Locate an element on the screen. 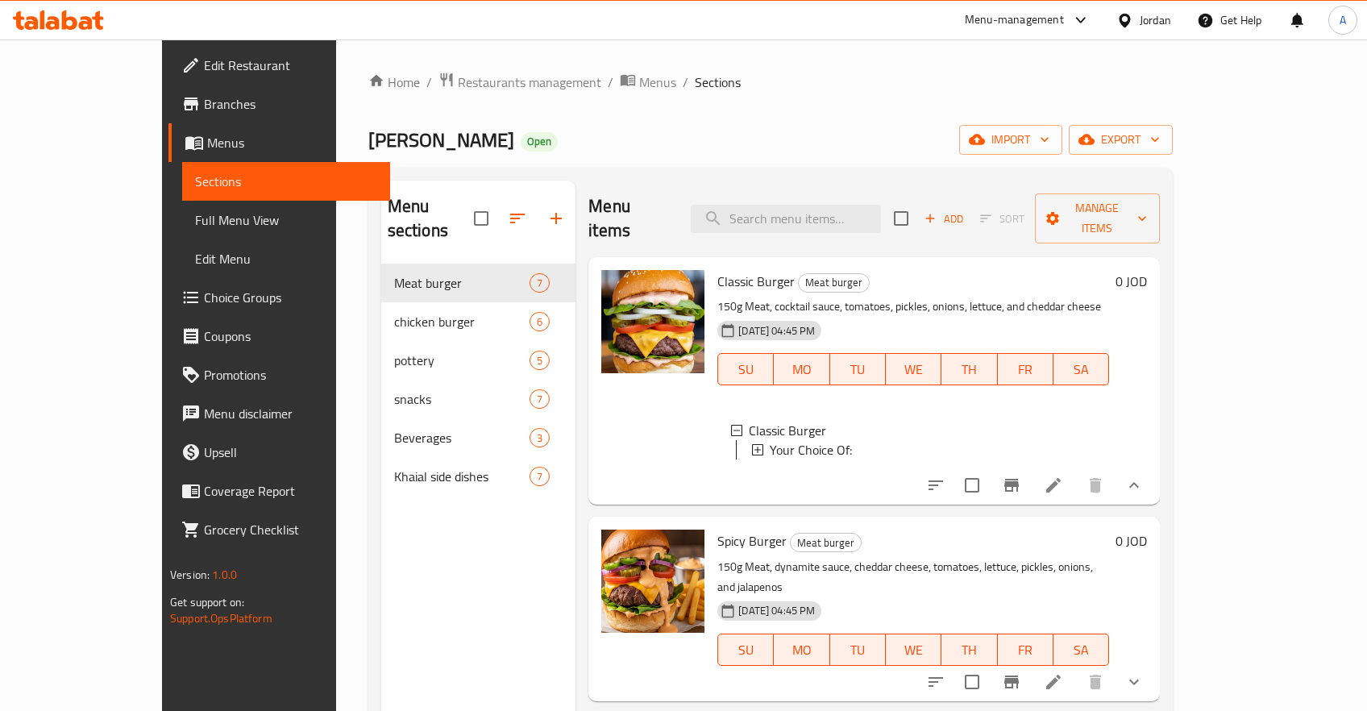 This screenshot has width=1367, height=711. button: TU is located at coordinates (858, 650).